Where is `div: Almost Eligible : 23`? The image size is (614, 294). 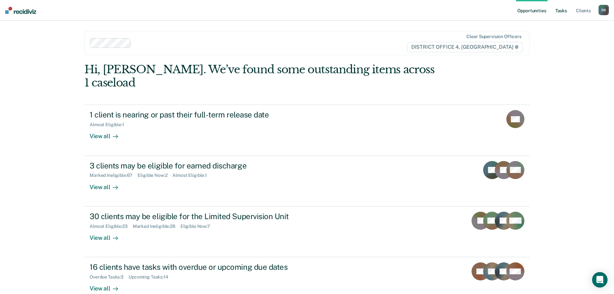 div: Almost Eligible : 23 is located at coordinates (111, 226).